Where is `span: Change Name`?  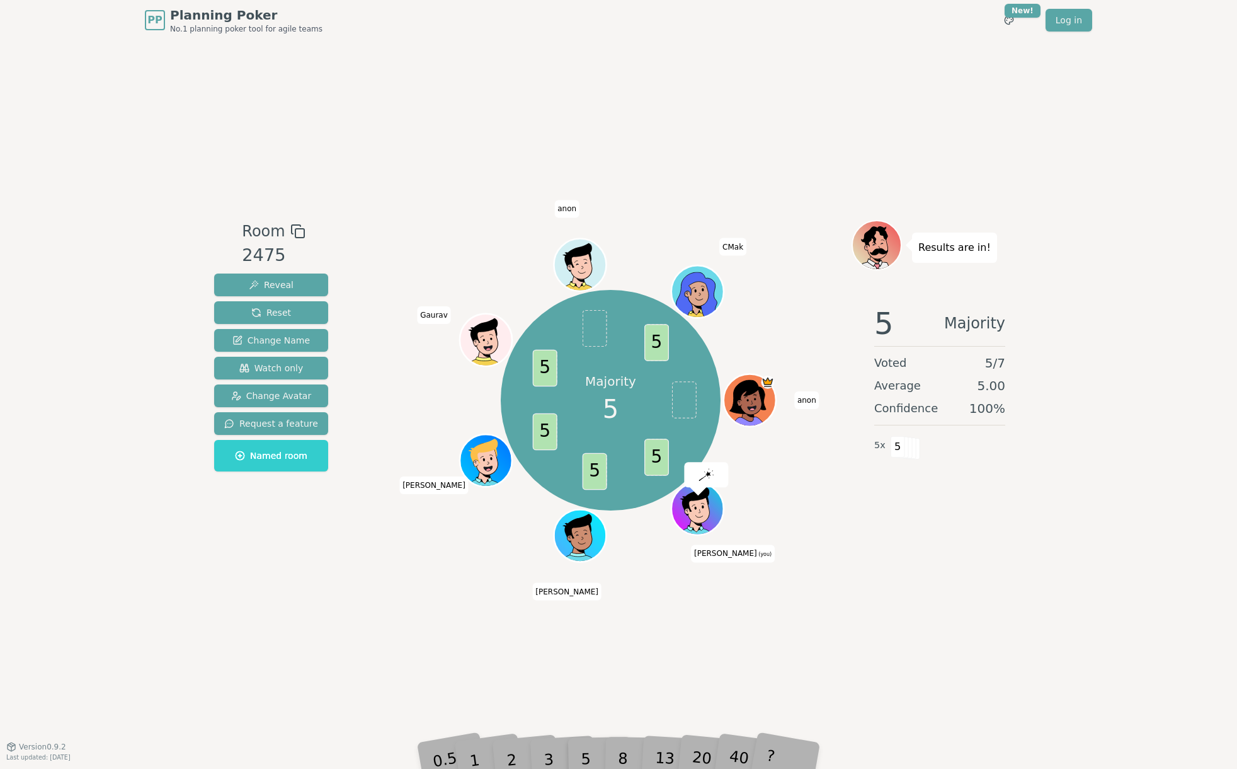 span: Change Name is located at coordinates (271, 340).